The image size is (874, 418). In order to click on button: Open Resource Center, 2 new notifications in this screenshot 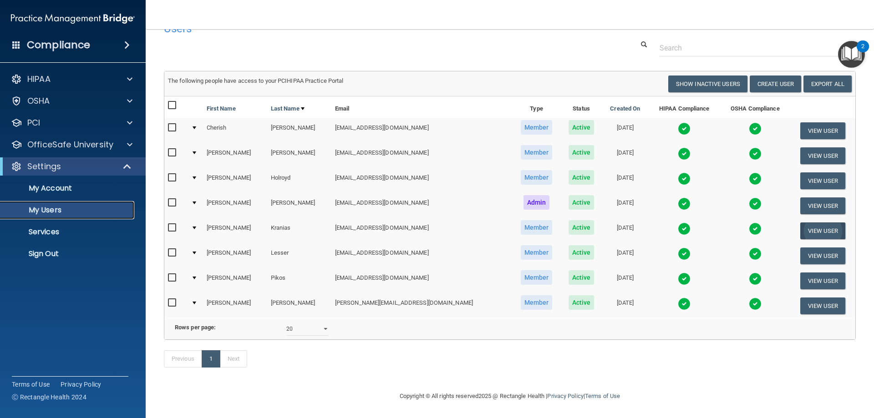, I will do `click(851, 54)`.